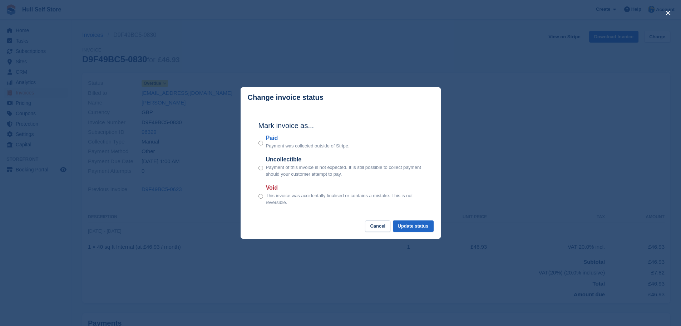  I want to click on p: Payment was collected outside of Stripe., so click(308, 146).